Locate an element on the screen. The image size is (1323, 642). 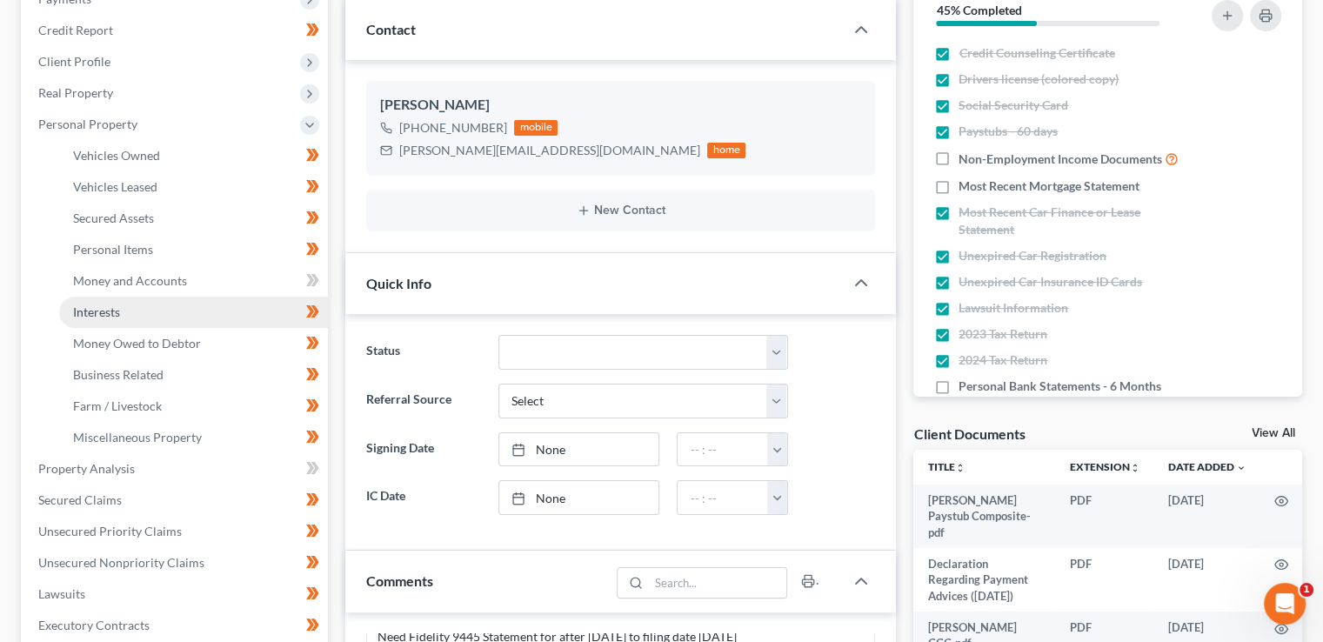
a: Personal Items is located at coordinates (193, 250).